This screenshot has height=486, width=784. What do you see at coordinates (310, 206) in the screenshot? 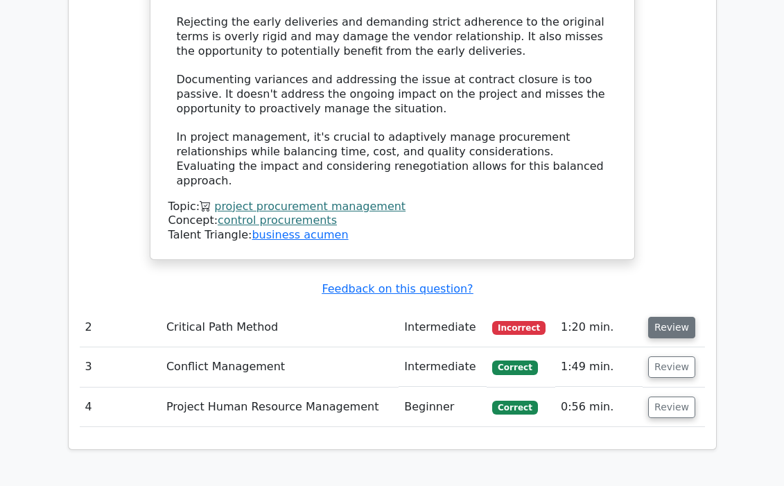
I see `a: project procurement management` at bounding box center [310, 206].